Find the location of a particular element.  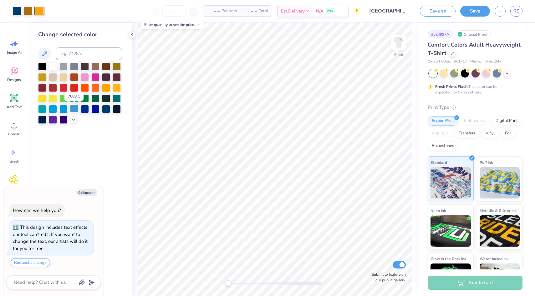

a: RS is located at coordinates (516, 11).